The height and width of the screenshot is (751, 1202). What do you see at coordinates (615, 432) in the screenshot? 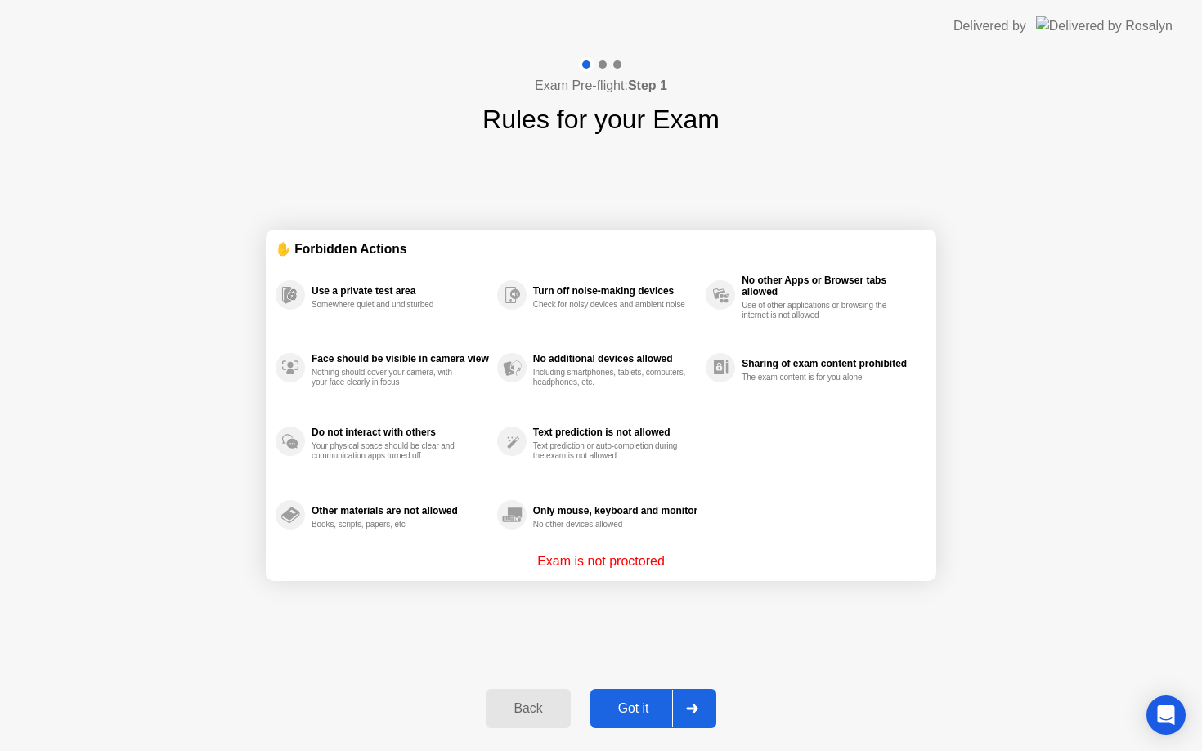
I see `div: Text prediction is not allowed` at bounding box center [615, 432].